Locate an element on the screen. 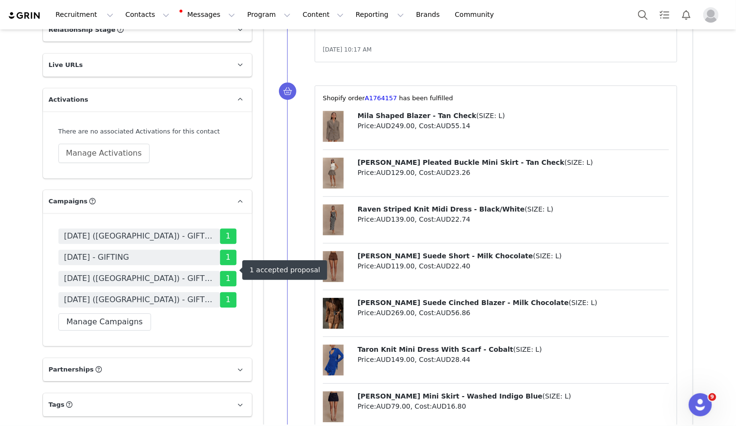 Image resolution: width=736 pixels, height=426 pixels. button: Reporting is located at coordinates (380, 14).